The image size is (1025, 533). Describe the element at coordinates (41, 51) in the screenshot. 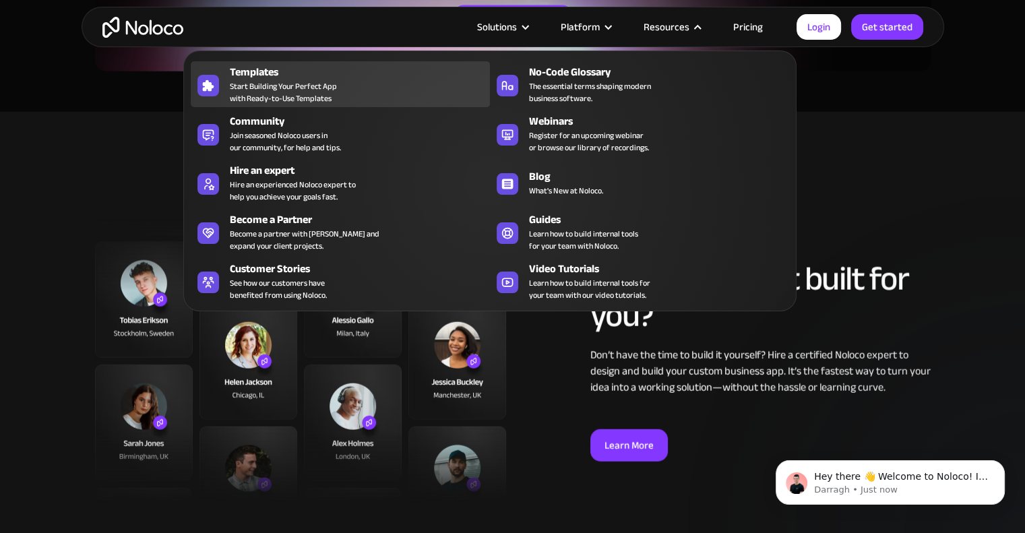

I see `img: Profile image for Darragh` at that location.